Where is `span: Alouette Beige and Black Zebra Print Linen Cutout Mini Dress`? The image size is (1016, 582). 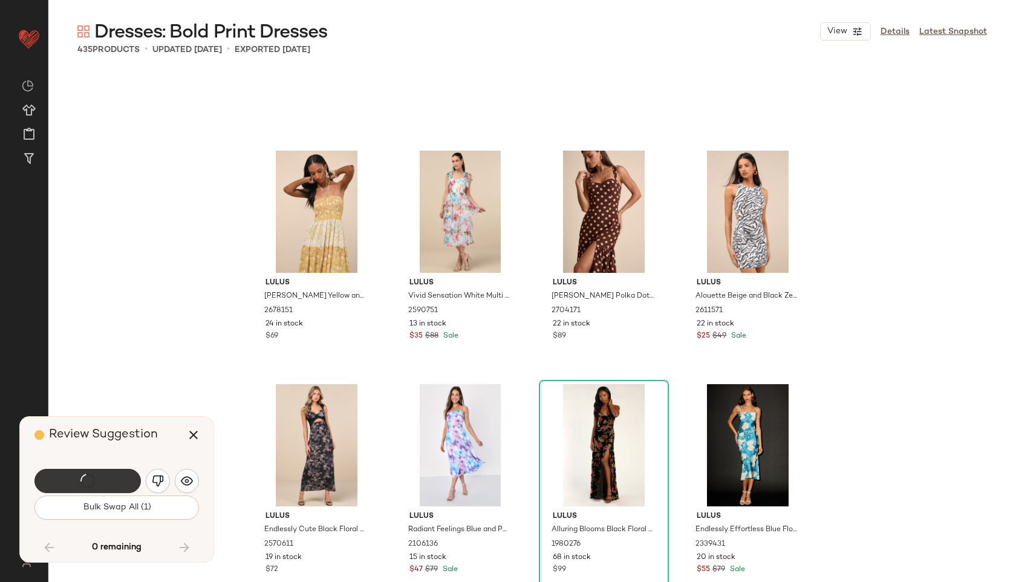 span: Alouette Beige and Black Zebra Print Linen Cutout Mini Dress is located at coordinates (746, 296).